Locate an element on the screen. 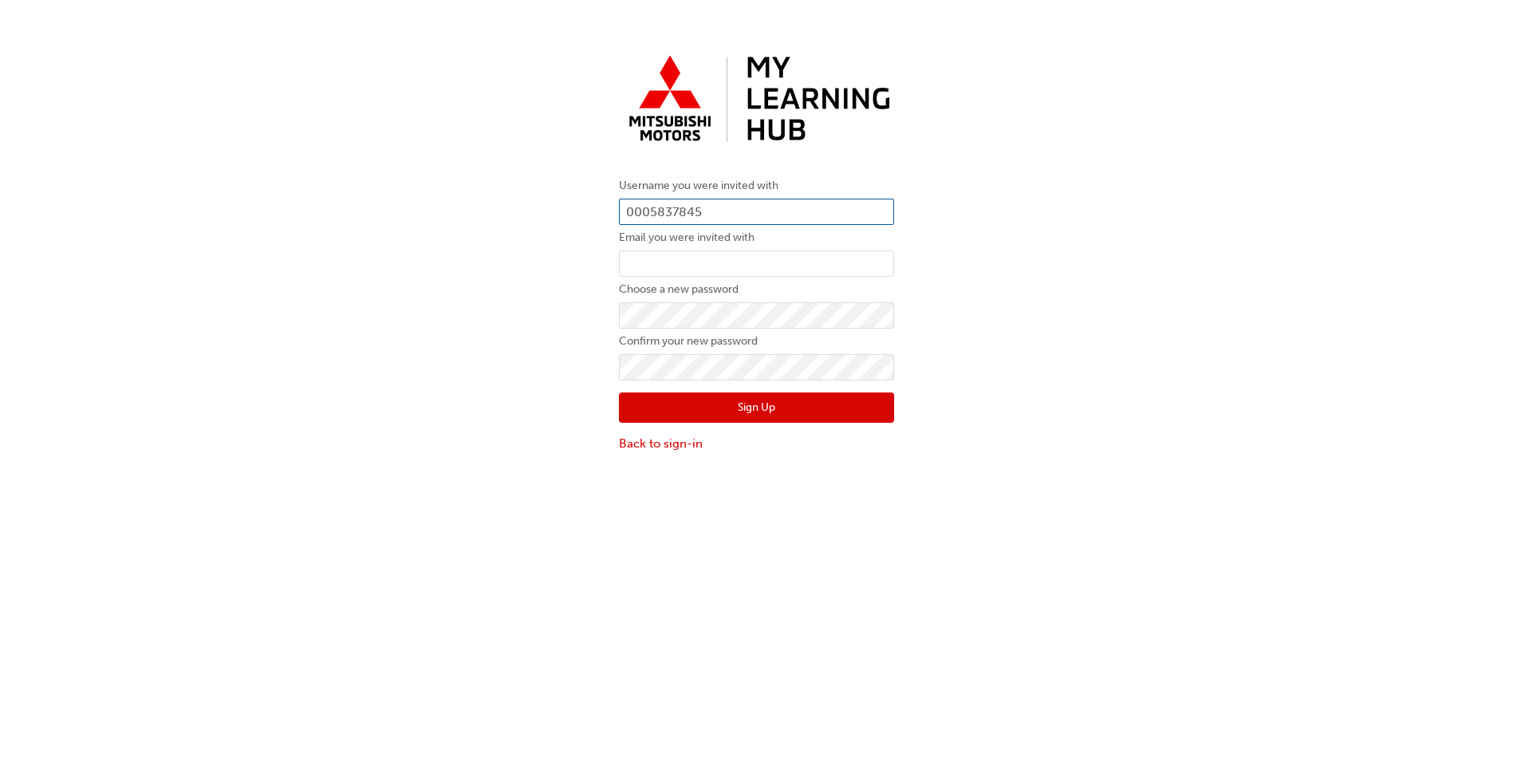  label: Choose a new password is located at coordinates (756, 290).